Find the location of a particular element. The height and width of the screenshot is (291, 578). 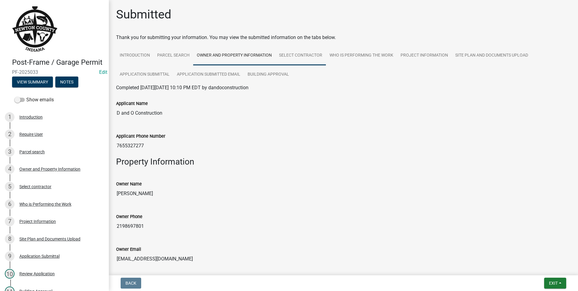

a: Project Information is located at coordinates (424, 56).